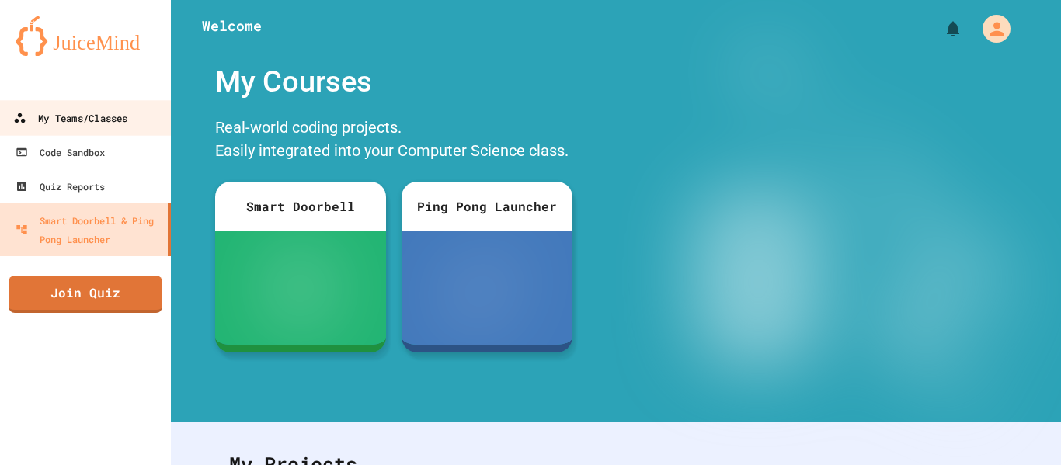 The width and height of the screenshot is (1061, 465). I want to click on div: My Courses, so click(394, 82).